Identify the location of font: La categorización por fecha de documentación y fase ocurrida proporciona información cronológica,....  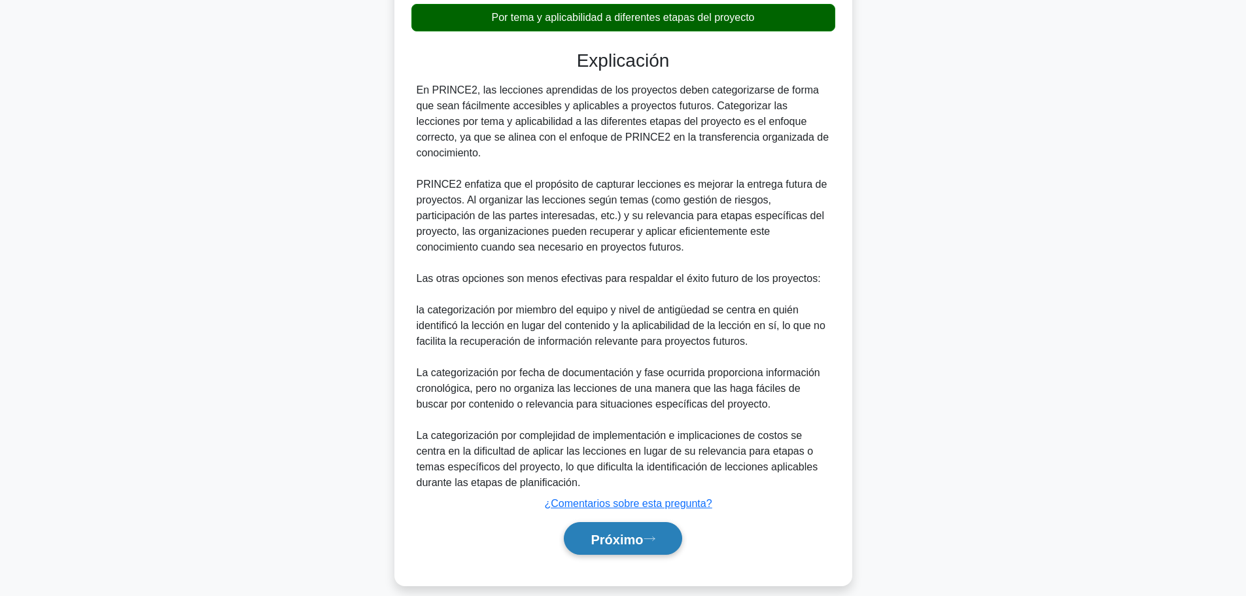
(618, 388).